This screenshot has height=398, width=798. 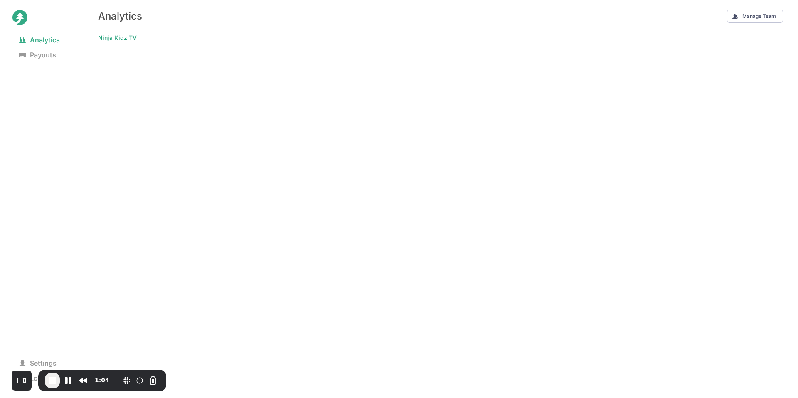 I want to click on span: Analytics, so click(x=39, y=40).